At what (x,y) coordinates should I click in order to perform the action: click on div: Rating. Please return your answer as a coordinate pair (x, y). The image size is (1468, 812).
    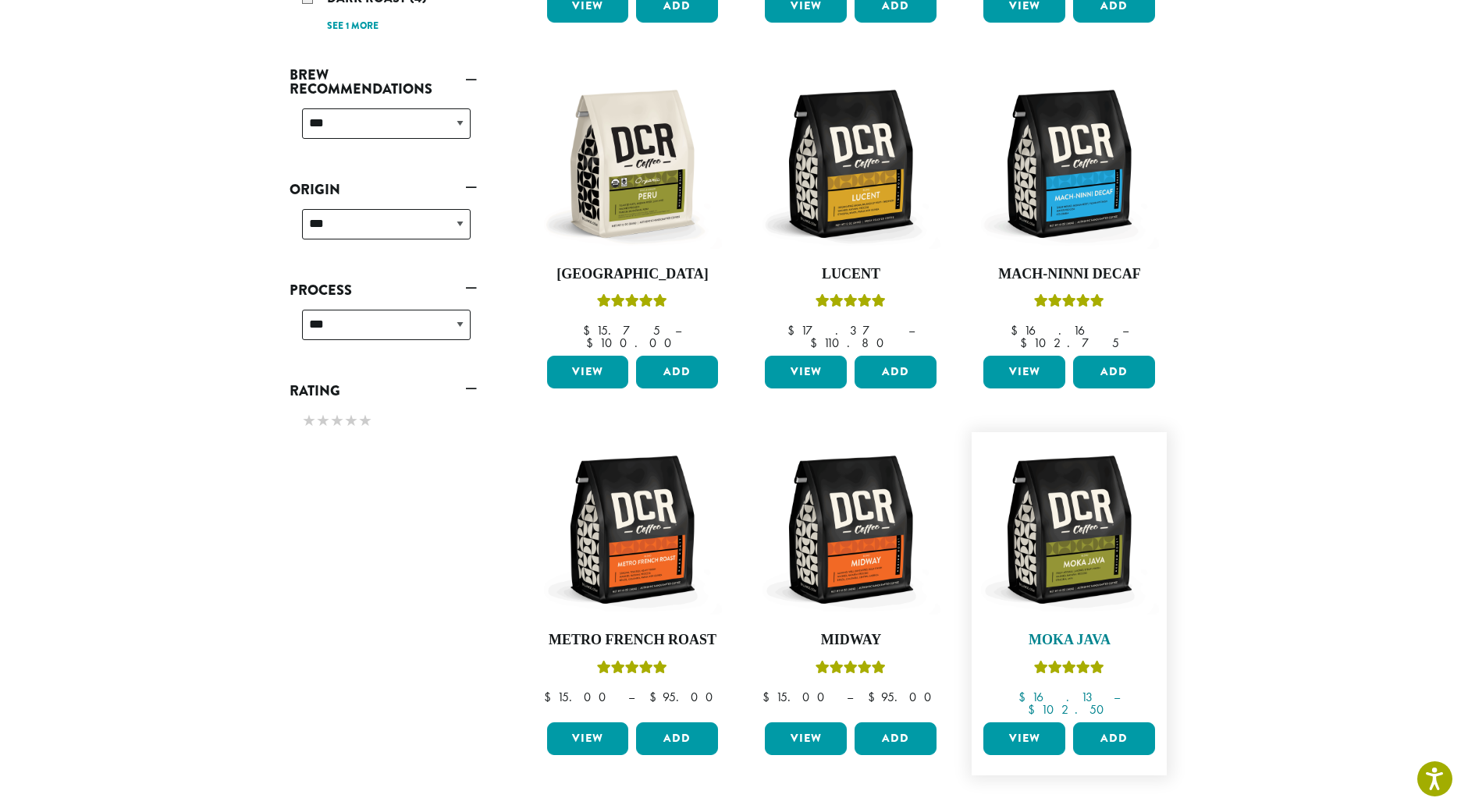
    Looking at the image, I should click on (383, 422).